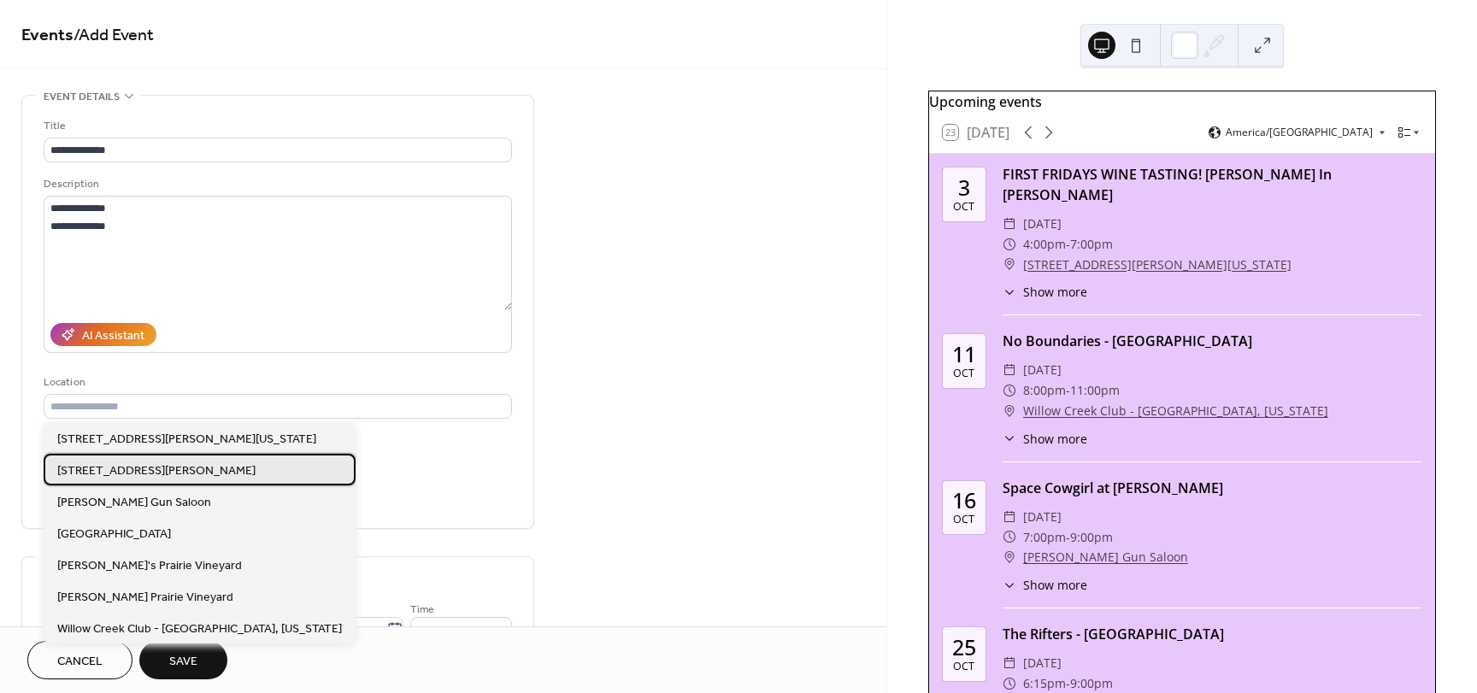 Image resolution: width=1477 pixels, height=693 pixels. I want to click on div: AI Assistant, so click(113, 336).